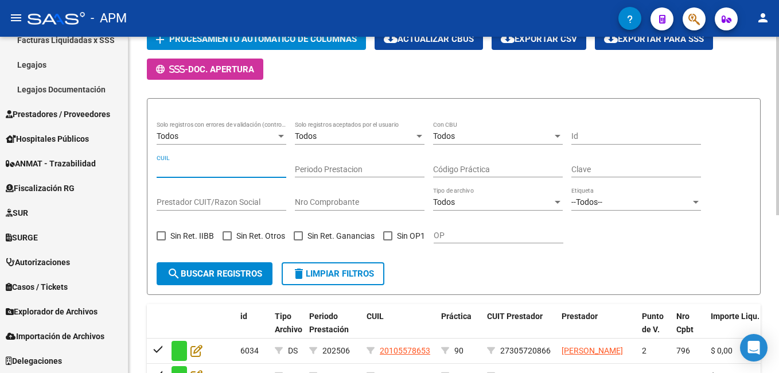 This screenshot has height=373, width=779. Describe the element at coordinates (244, 316) in the screenshot. I see `span: id` at that location.